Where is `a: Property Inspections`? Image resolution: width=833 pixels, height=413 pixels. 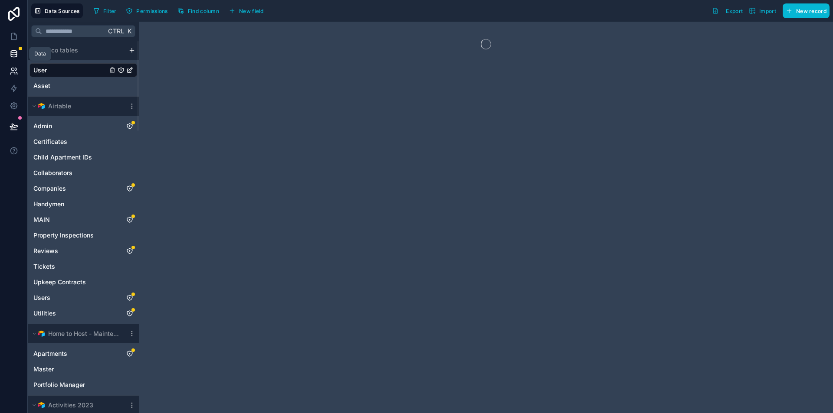
a: Property Inspections is located at coordinates (75, 236).